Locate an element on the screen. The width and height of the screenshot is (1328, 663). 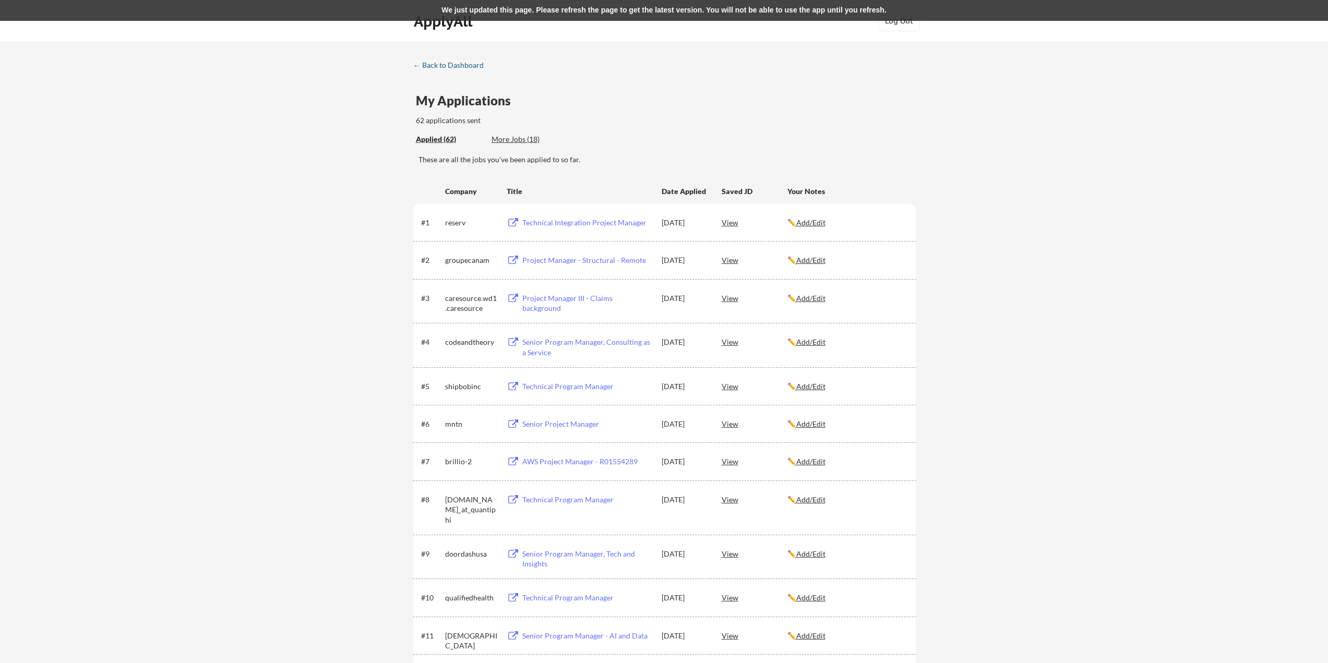
div: groupecanam is located at coordinates (471, 260).